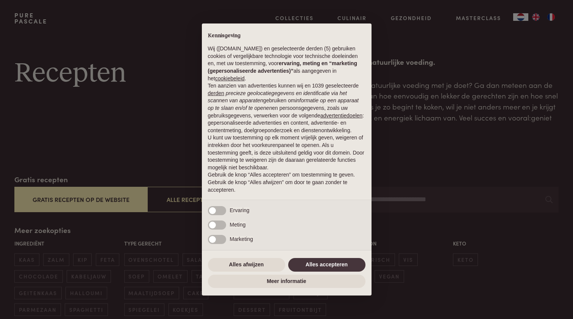 This screenshot has height=319, width=573. I want to click on strong: ervaring, meting en “marketing (gepersonaliseerde advertenties)”, so click(283, 67).